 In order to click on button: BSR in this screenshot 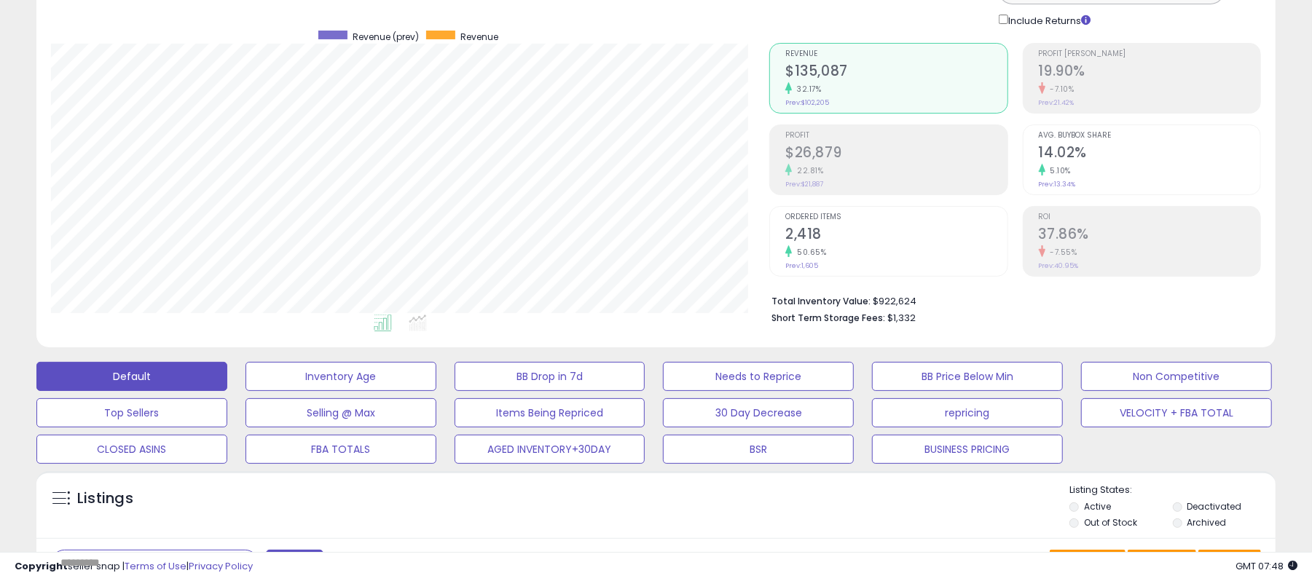, I will do `click(758, 449)`.